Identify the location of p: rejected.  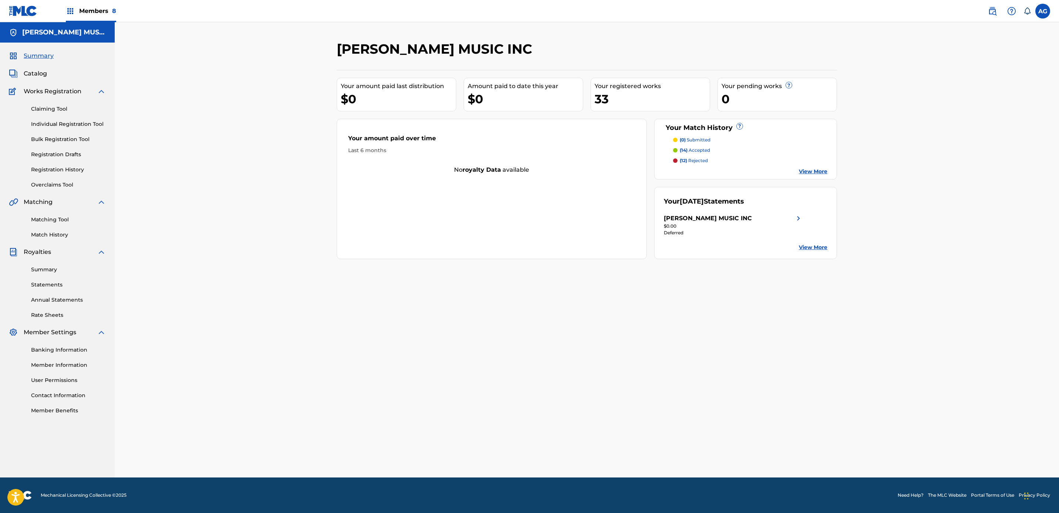
(694, 161).